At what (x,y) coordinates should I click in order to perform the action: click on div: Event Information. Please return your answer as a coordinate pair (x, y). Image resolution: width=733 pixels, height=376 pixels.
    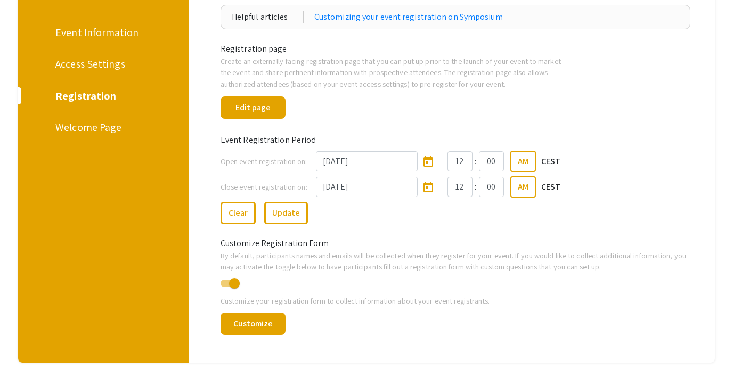
    Looking at the image, I should click on (101, 32).